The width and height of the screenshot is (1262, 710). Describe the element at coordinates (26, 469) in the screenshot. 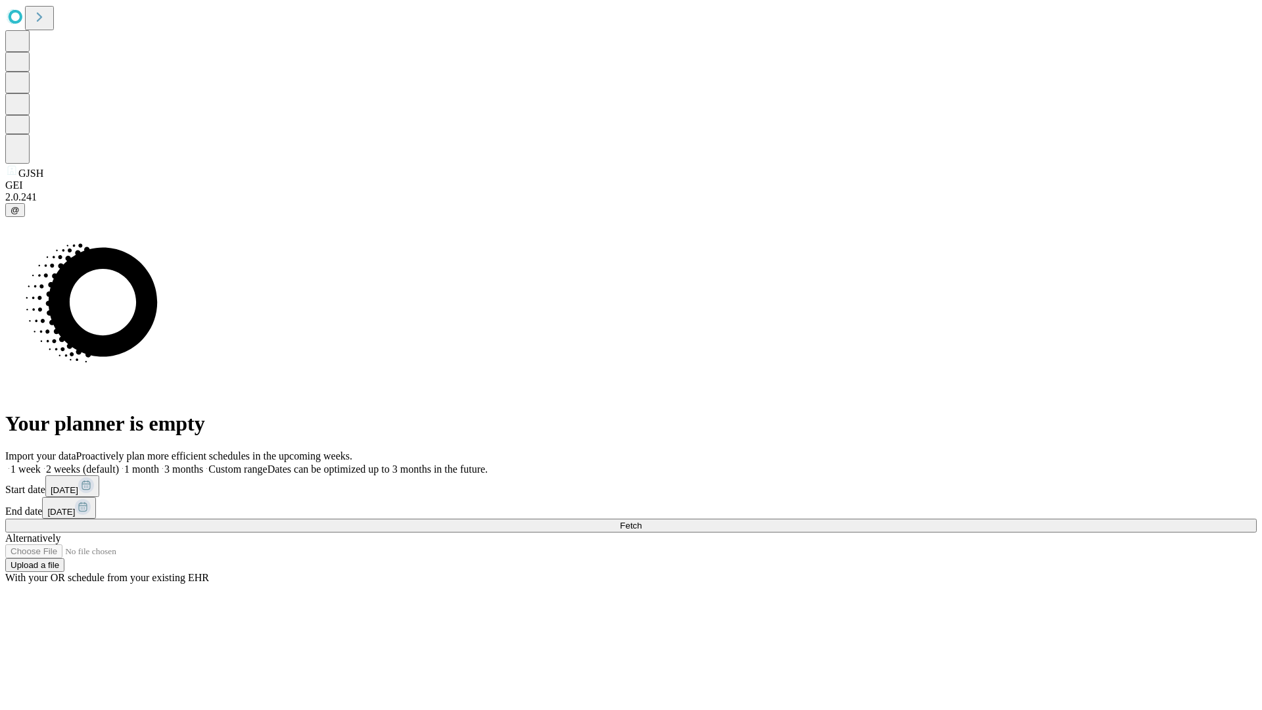

I see `span: 1 week` at that location.